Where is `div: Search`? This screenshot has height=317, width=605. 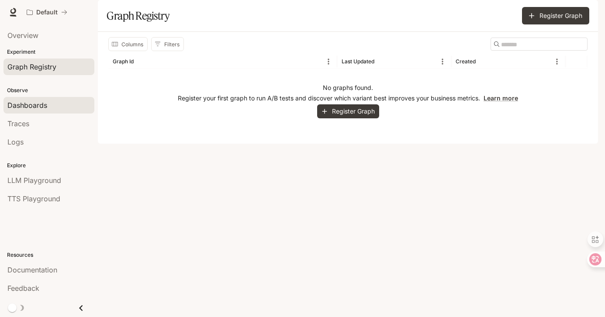 div: Search is located at coordinates (539, 44).